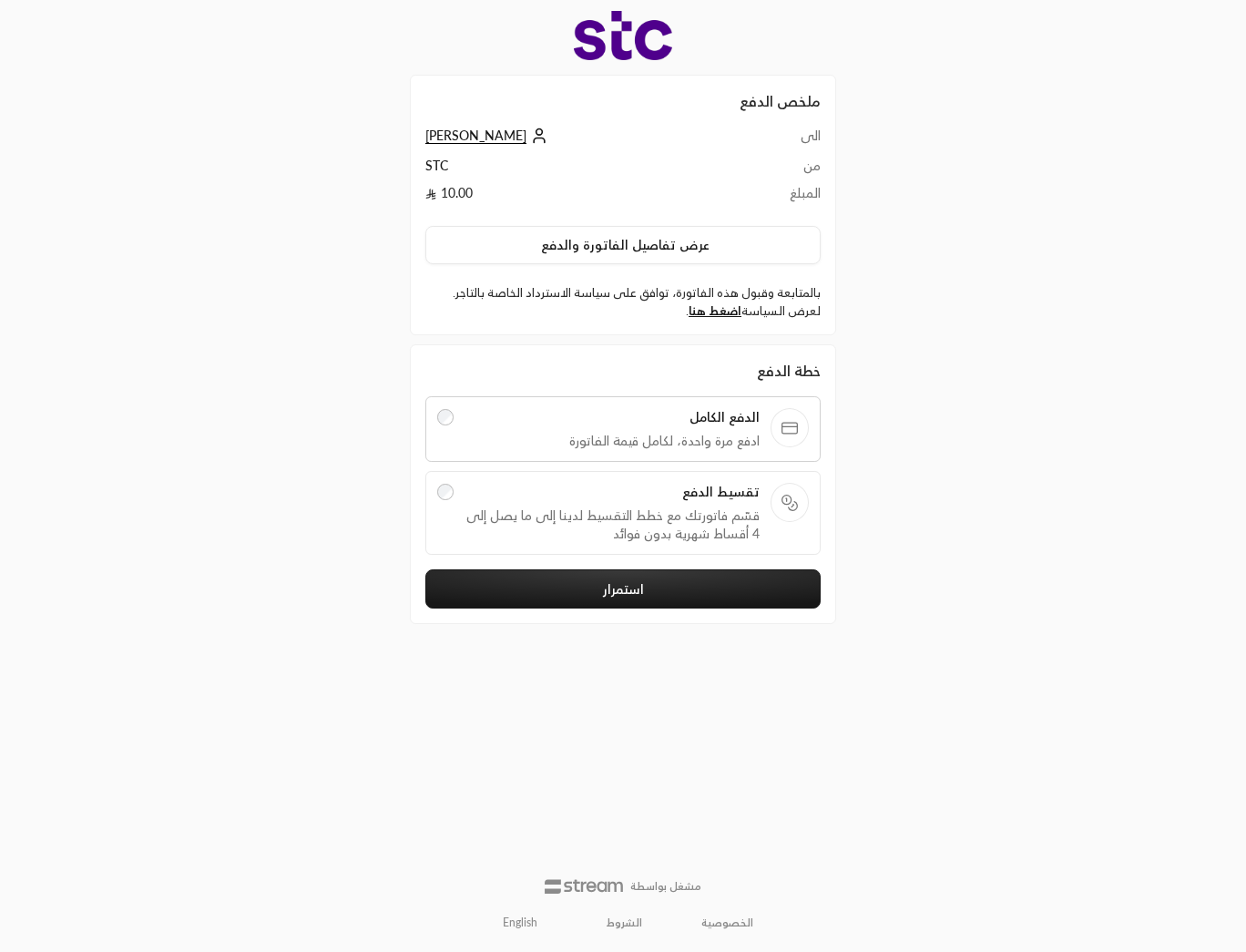 The image size is (1246, 952). Describe the element at coordinates (623, 36) in the screenshot. I see `img: Company Logo` at that location.